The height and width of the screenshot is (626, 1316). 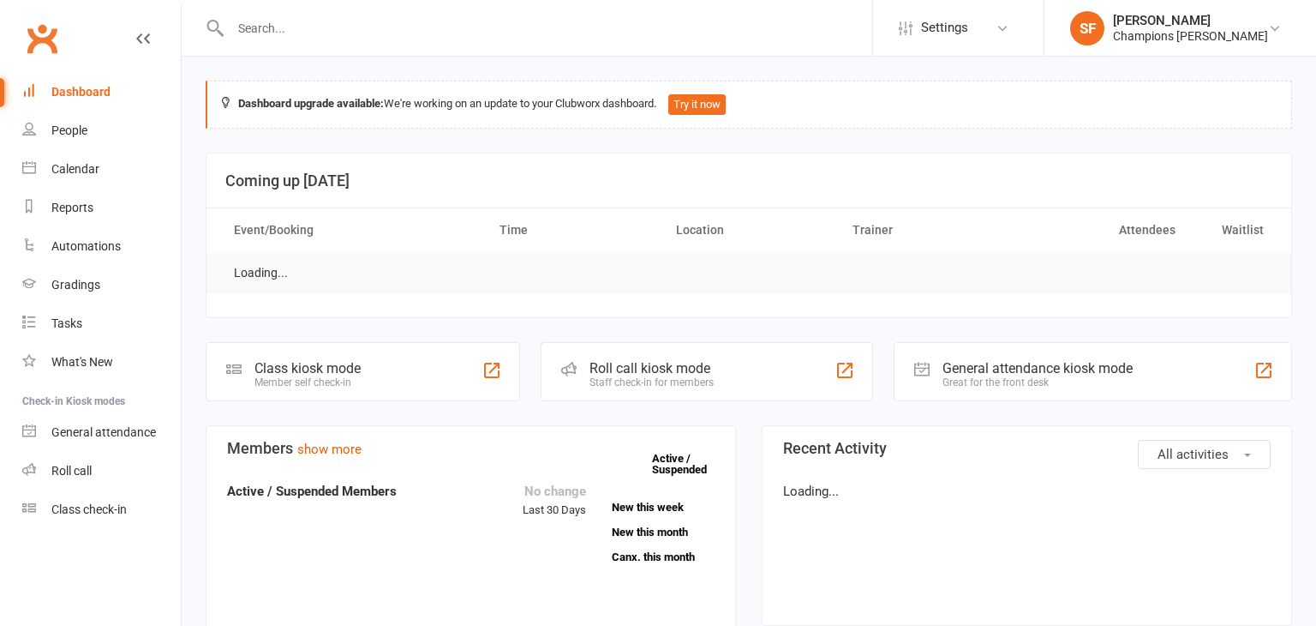 I want to click on th: Time, so click(x=572, y=230).